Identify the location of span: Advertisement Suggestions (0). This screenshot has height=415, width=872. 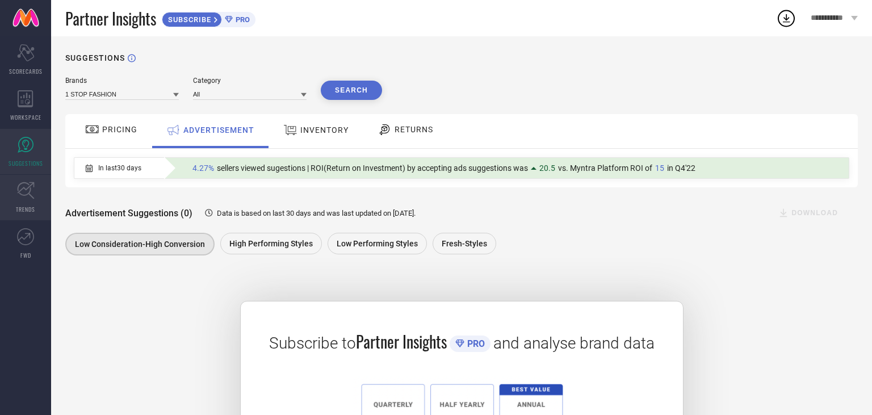
(129, 213).